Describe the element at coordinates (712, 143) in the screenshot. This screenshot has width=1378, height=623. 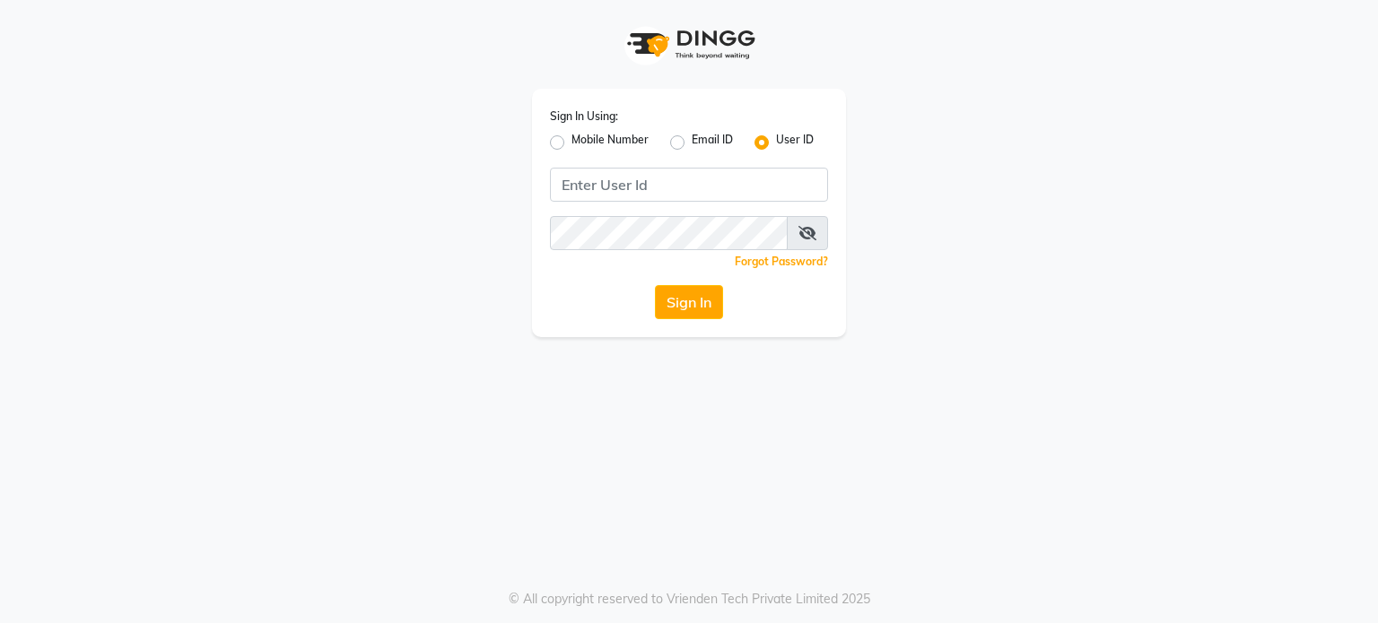
I see `label: Email ID` at that location.